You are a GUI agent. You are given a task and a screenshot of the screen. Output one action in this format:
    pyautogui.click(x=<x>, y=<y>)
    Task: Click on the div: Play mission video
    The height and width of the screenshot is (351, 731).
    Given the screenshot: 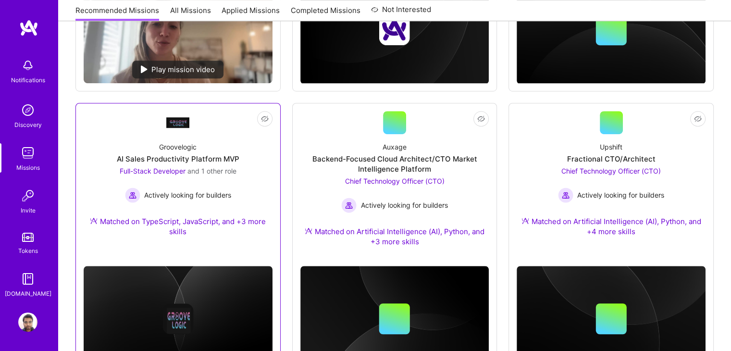 What is the action you would take?
    pyautogui.click(x=178, y=69)
    